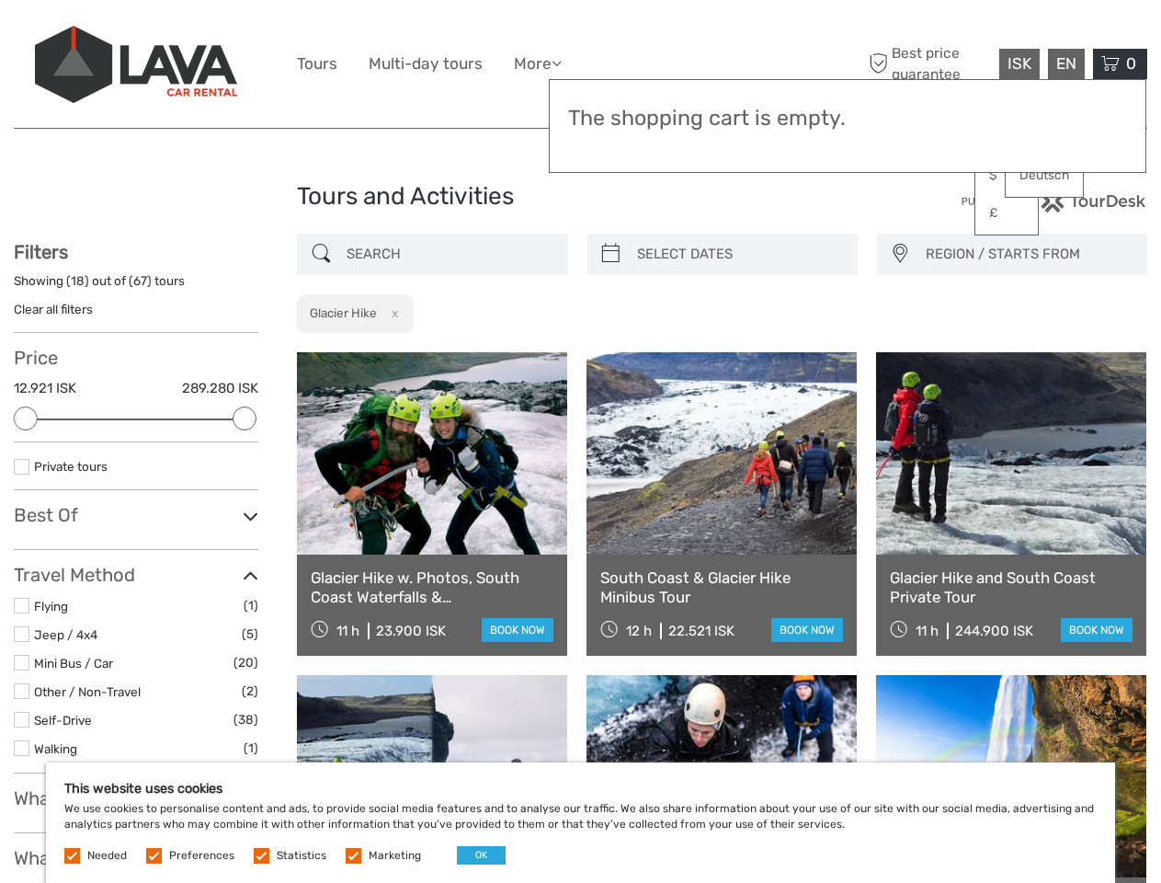 This screenshot has height=883, width=1161. What do you see at coordinates (1054, 200) in the screenshot?
I see `img: PurchaseViaTourDesk.png` at bounding box center [1054, 200].